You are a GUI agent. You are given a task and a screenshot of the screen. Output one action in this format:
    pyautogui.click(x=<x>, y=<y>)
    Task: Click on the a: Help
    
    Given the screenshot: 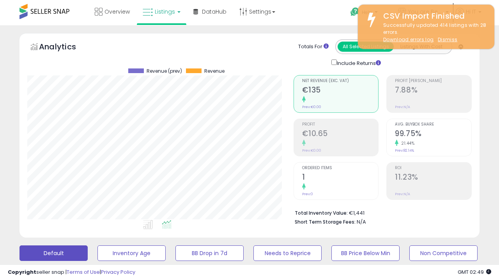 What is the action you would take?
    pyautogui.click(x=367, y=13)
    